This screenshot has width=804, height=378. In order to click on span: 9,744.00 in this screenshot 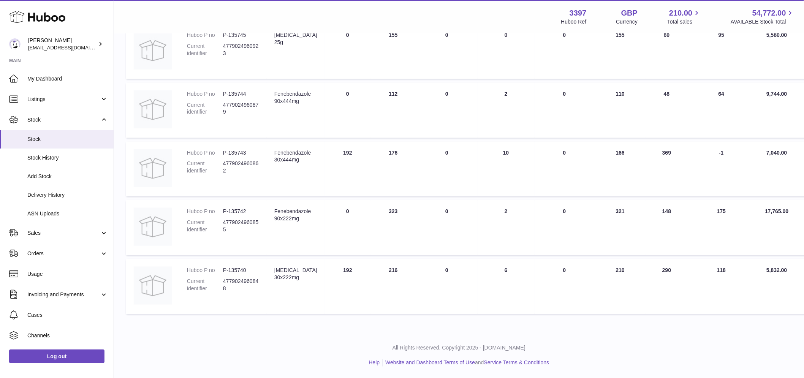, I will do `click(777, 94)`.